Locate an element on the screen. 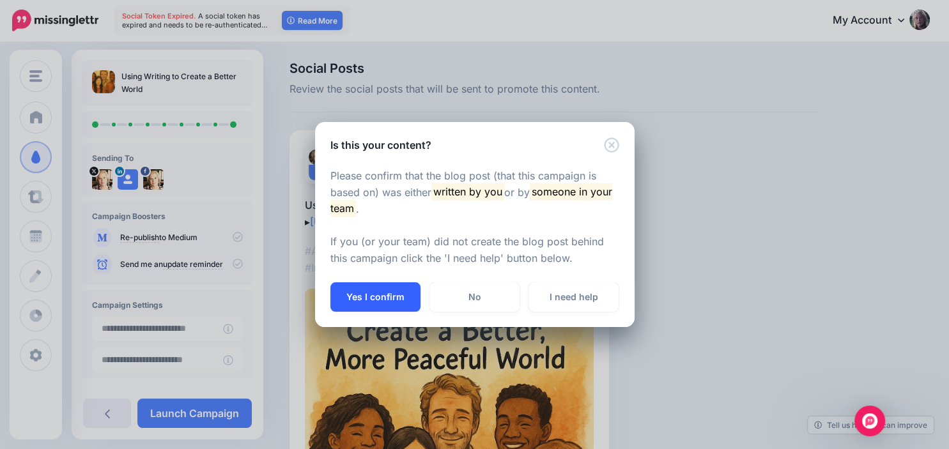  button: Yes I confirm is located at coordinates (375, 297).